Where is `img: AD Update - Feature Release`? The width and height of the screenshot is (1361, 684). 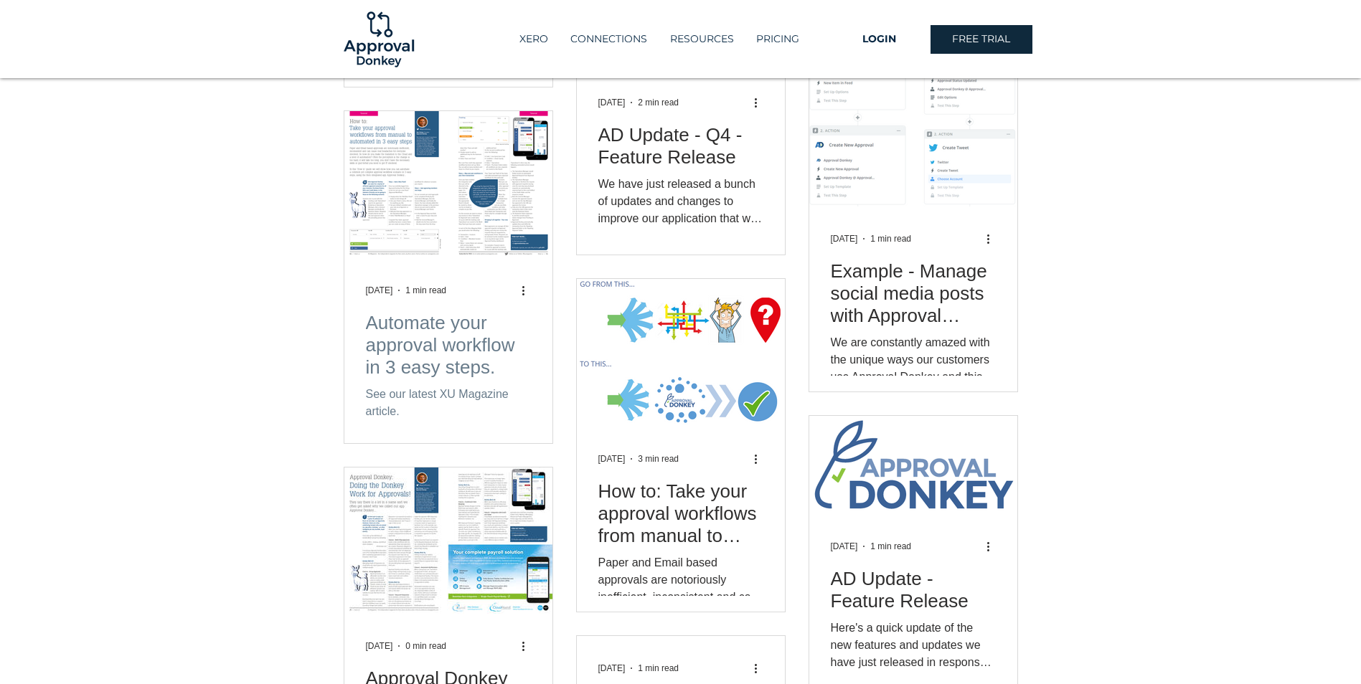 img: AD Update - Feature Release is located at coordinates (913, 465).